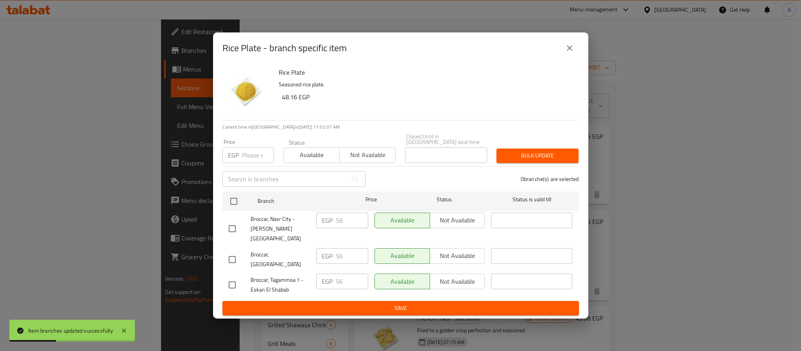 The image size is (801, 351). What do you see at coordinates (444, 199) in the screenshot?
I see `span: Status` at bounding box center [444, 199].